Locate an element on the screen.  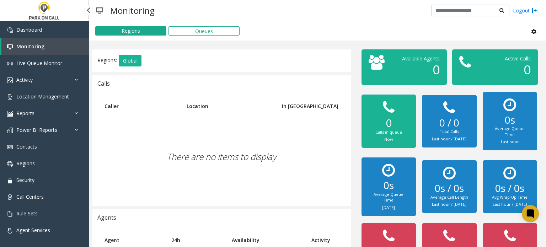
span: Call Centers is located at coordinates (30, 197).